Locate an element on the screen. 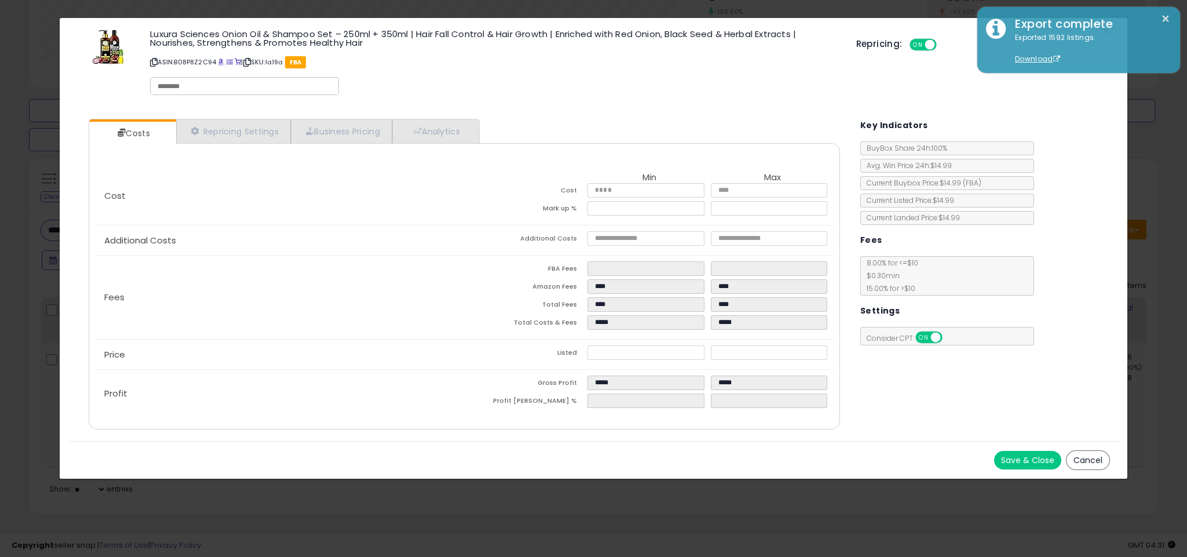  a: Costs is located at coordinates (132, 133).